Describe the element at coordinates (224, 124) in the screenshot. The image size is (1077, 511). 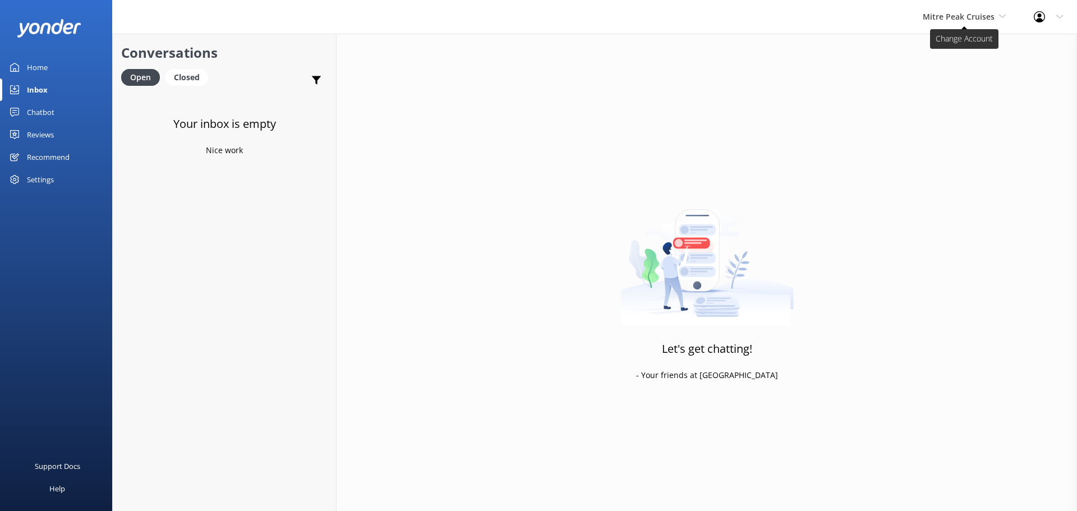
I see `h3: Your inbox is empty` at that location.